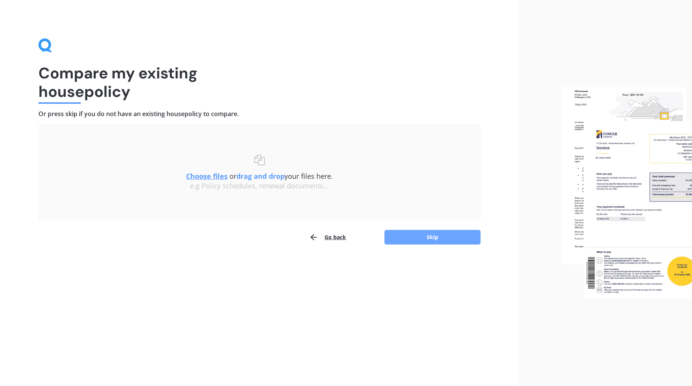 This screenshot has width=692, height=386. Describe the element at coordinates (260, 114) in the screenshot. I see `h4: Or press skip if you do not have an existing house policy to compare.` at that location.